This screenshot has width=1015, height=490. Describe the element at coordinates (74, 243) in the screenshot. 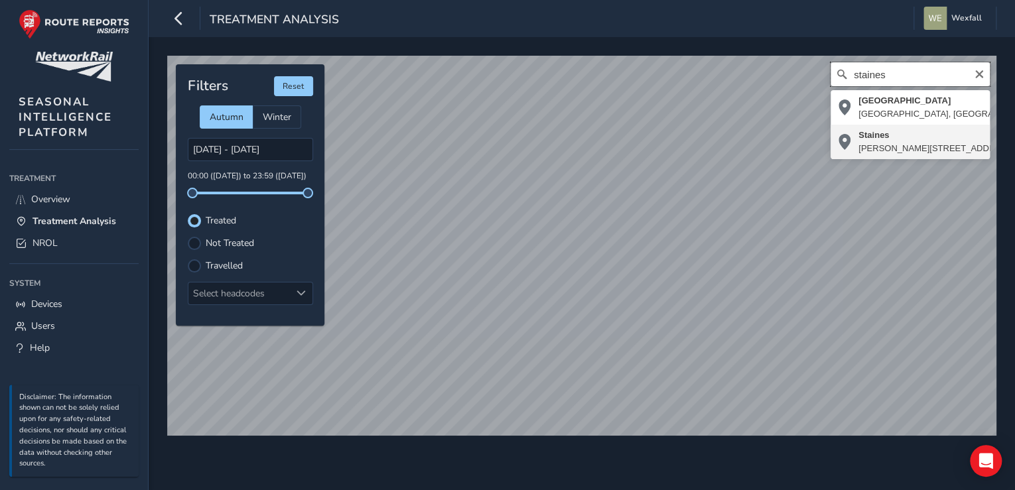

I see `a: NROL` at that location.